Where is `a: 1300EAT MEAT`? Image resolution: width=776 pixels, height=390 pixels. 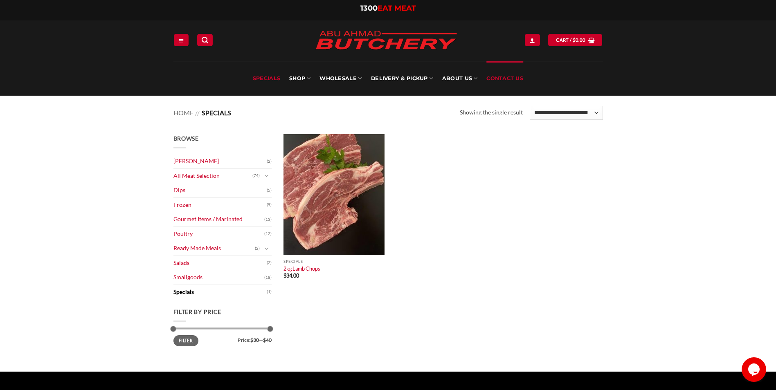 a: 1300EAT MEAT is located at coordinates (388, 8).